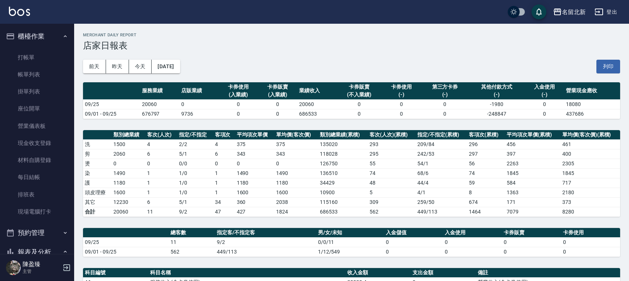 The width and height of the screenshot is (629, 281). What do you see at coordinates (533, 135) in the screenshot?
I see `th: 平均項次單價(累積)` at bounding box center [533, 135].